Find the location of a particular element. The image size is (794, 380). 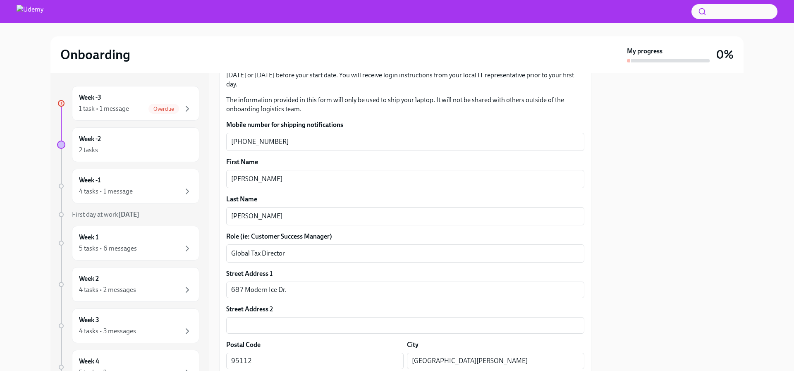

h3: 0% is located at coordinates (725, 55).